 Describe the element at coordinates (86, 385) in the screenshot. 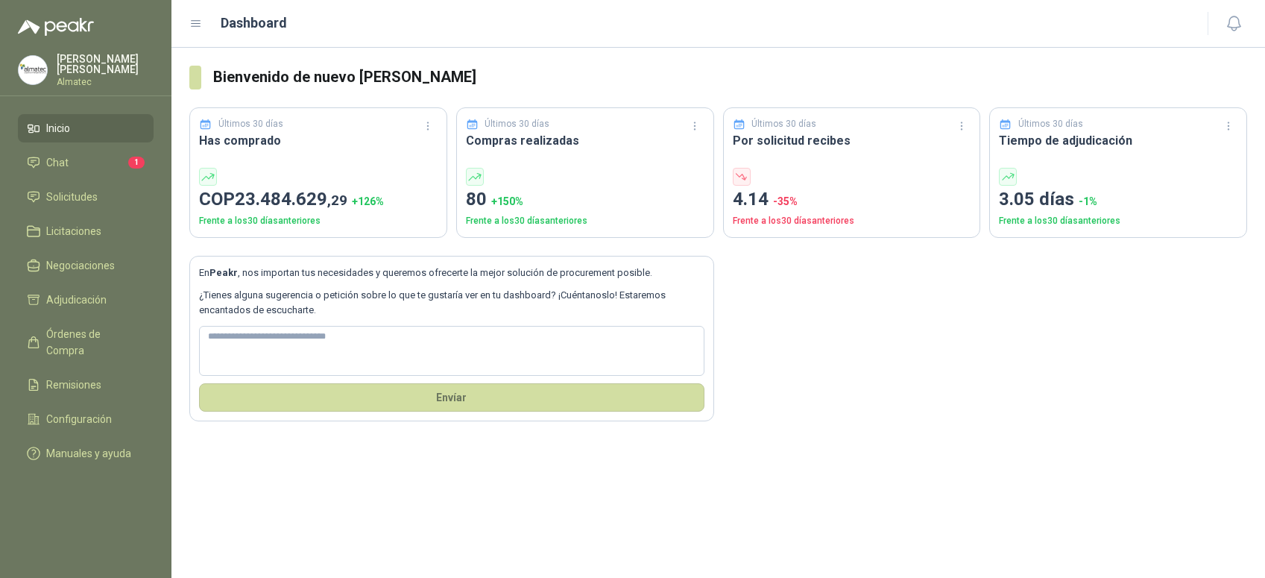

I see `a: Remisiones` at that location.